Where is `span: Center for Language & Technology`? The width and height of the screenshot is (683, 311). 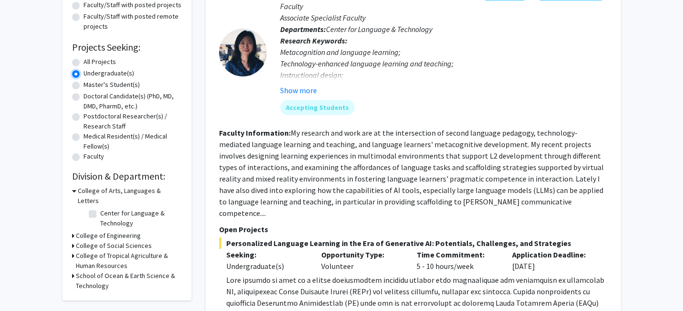 span: Center for Language & Technology is located at coordinates (379, 29).